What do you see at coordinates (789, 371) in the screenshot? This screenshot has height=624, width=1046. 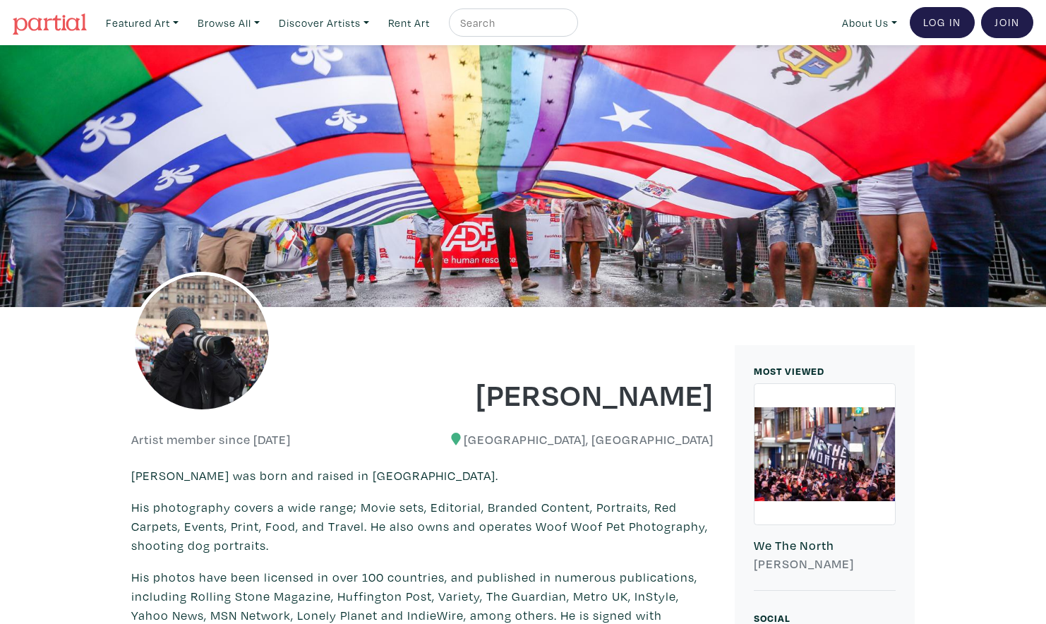 I see `small: MOST VIEWED` at bounding box center [789, 371].